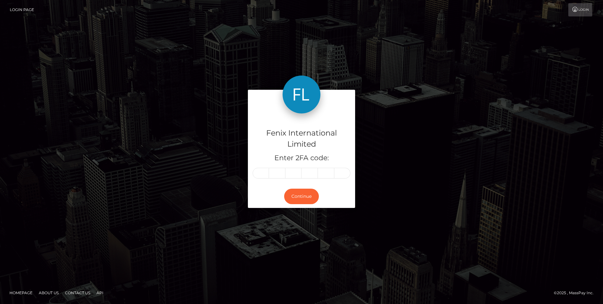  Describe the element at coordinates (100, 292) in the screenshot. I see `a: API` at that location.